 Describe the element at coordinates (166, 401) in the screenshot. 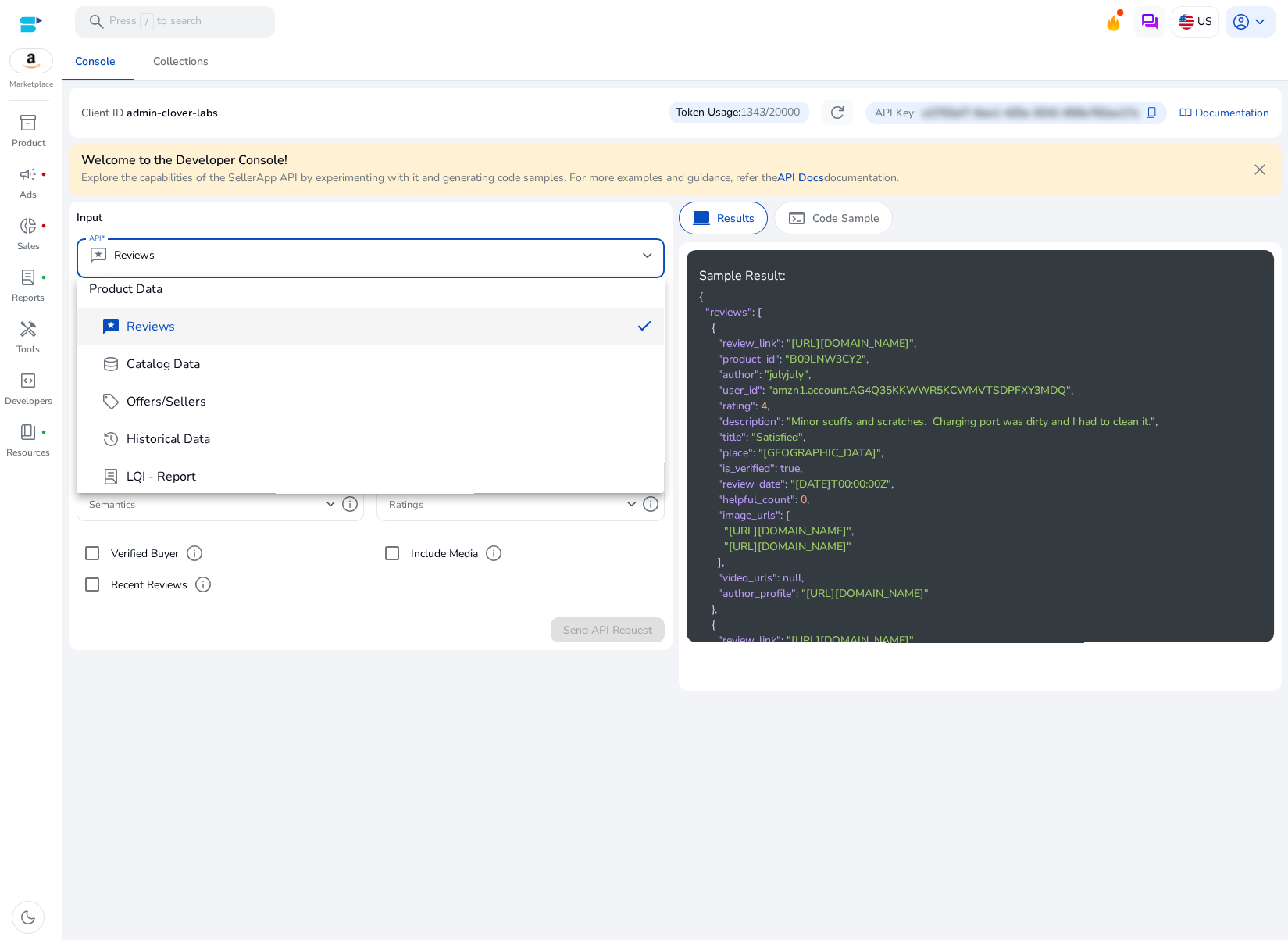

I see `span: Offers/Sellers` at that location.